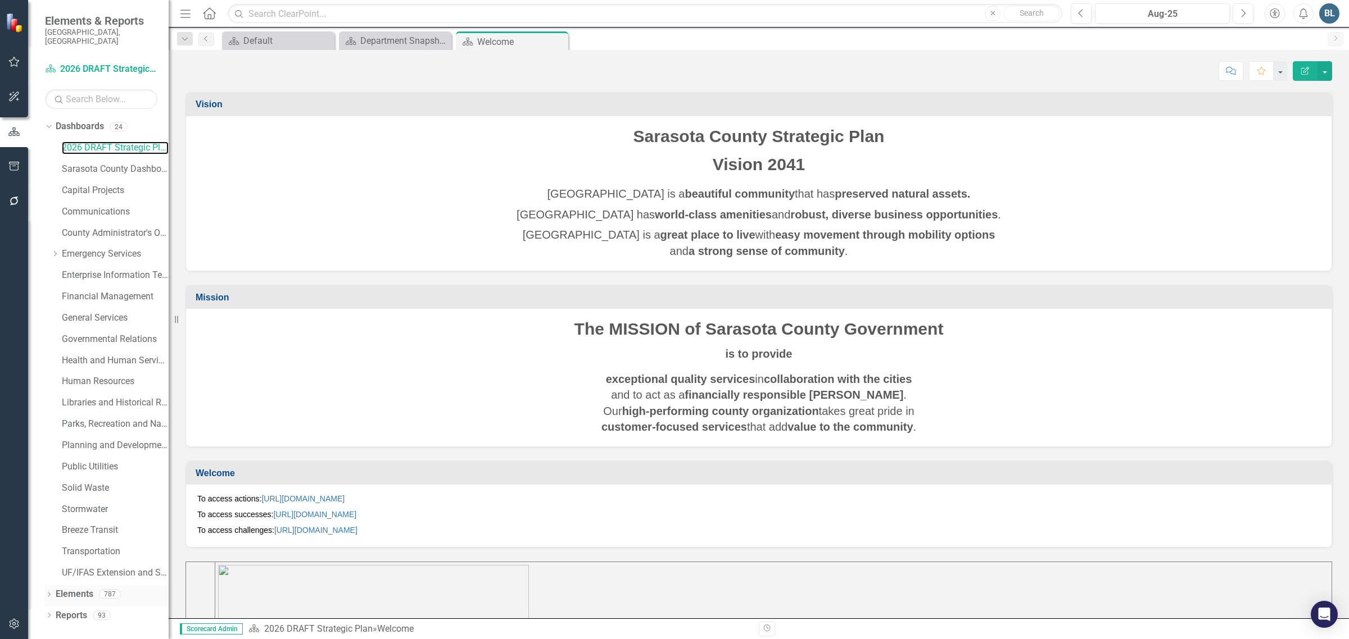  What do you see at coordinates (115, 552) in the screenshot?
I see `a: Transportation` at bounding box center [115, 552].